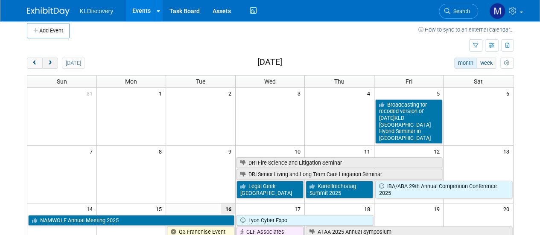 This screenshot has width=540, height=235. Describe the element at coordinates (162, 93) in the screenshot. I see `span: 1` at that location.